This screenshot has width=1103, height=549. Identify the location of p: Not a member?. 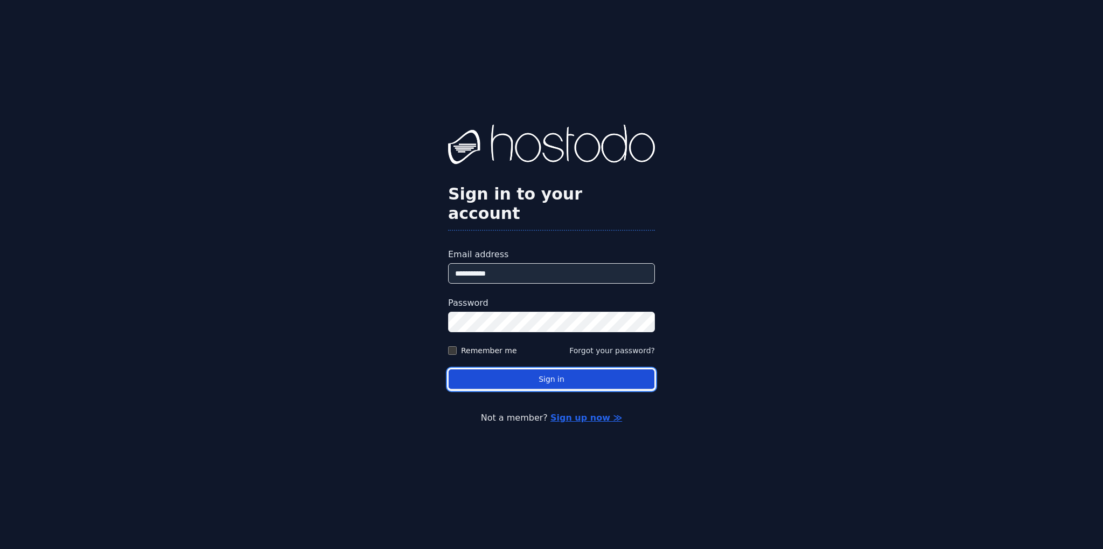
(552, 418).